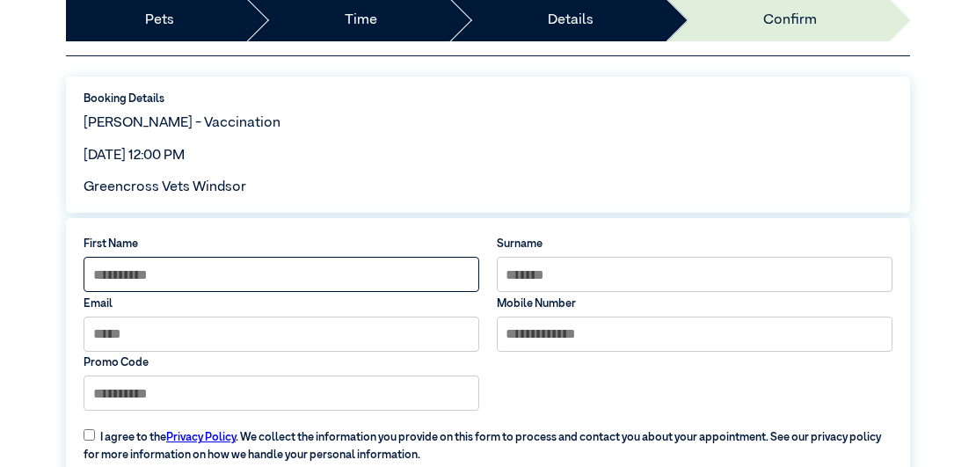 Image resolution: width=976 pixels, height=467 pixels. What do you see at coordinates (164, 187) in the screenshot?
I see `span: Greencross Vets Windsor` at bounding box center [164, 187].